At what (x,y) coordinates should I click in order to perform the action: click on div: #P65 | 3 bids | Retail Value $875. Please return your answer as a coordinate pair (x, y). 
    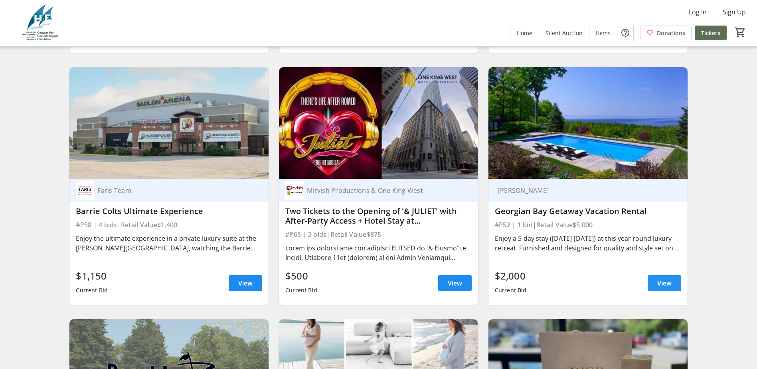
    Looking at the image, I should click on (378, 234).